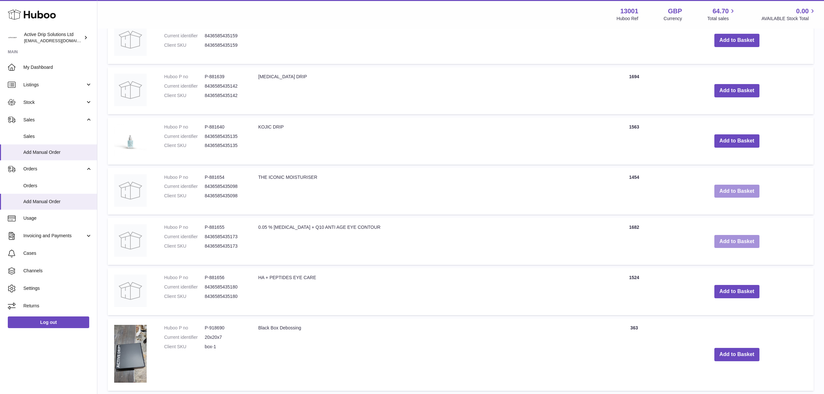 The width and height of the screenshot is (824, 394). I want to click on div: Currency, so click(673, 18).